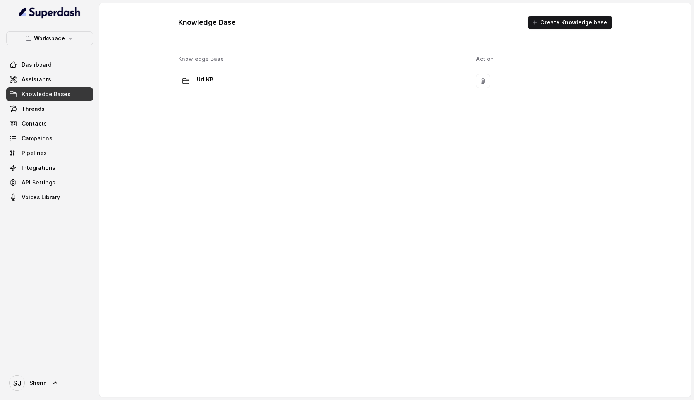 This screenshot has height=400, width=694. I want to click on span: Campaigns, so click(37, 138).